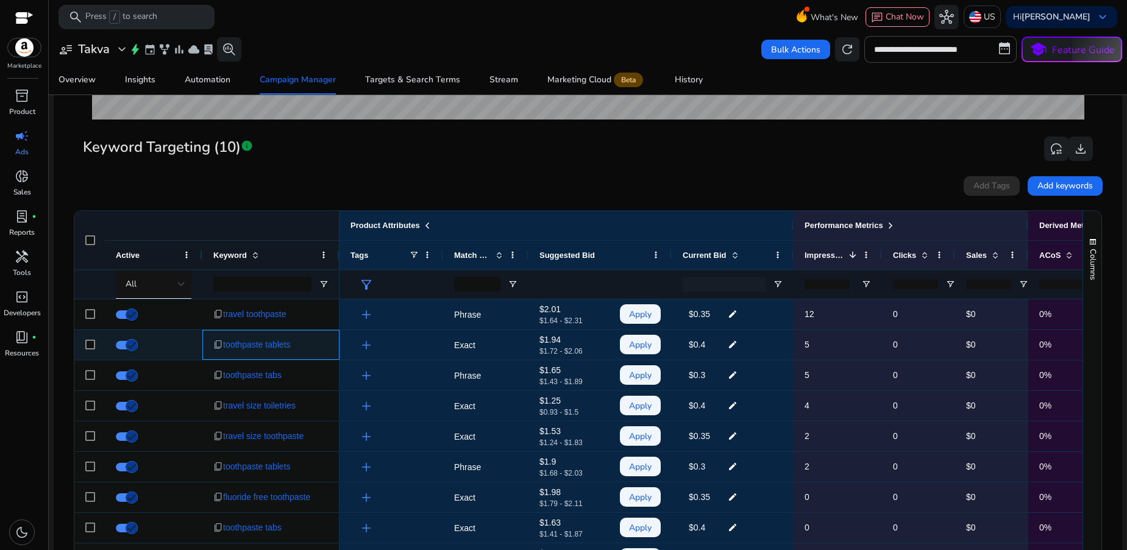 The image size is (1127, 550). What do you see at coordinates (570, 442) in the screenshot?
I see `p: $1.24 - $1.83` at bounding box center [570, 442].